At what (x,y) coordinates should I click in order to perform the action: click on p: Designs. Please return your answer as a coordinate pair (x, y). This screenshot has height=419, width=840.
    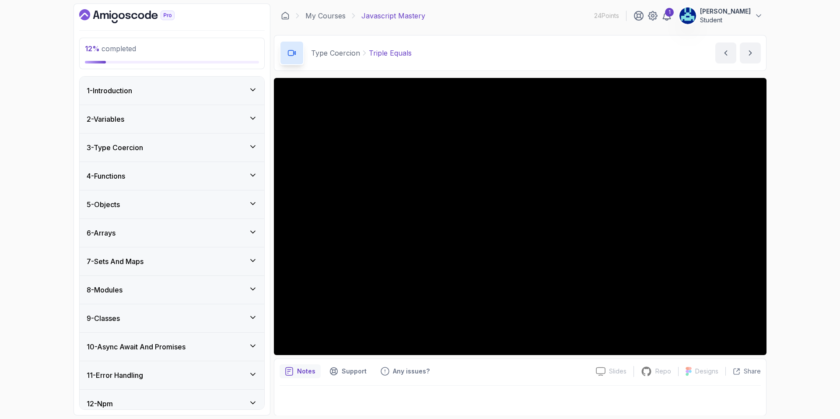
    Looking at the image, I should click on (707, 371).